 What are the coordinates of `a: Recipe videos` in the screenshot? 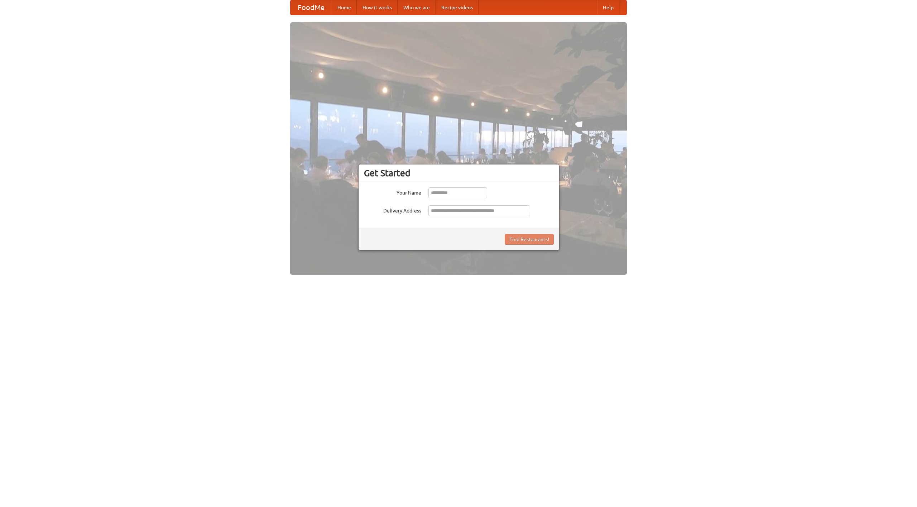 It's located at (457, 8).